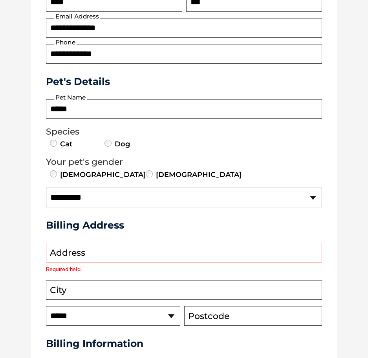 The height and width of the screenshot is (358, 368). I want to click on label: Cat, so click(66, 144).